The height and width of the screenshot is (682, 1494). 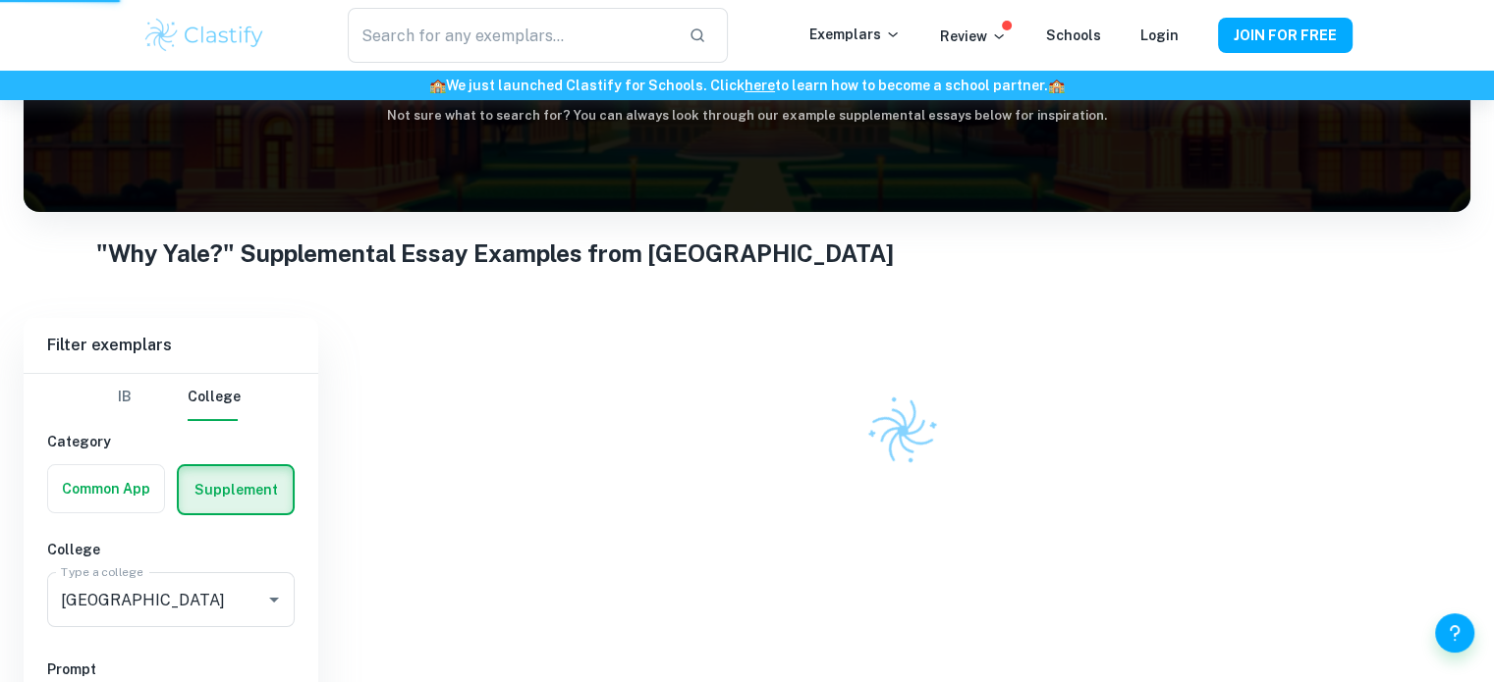 I want to click on div: Filter type choice, so click(x=171, y=398).